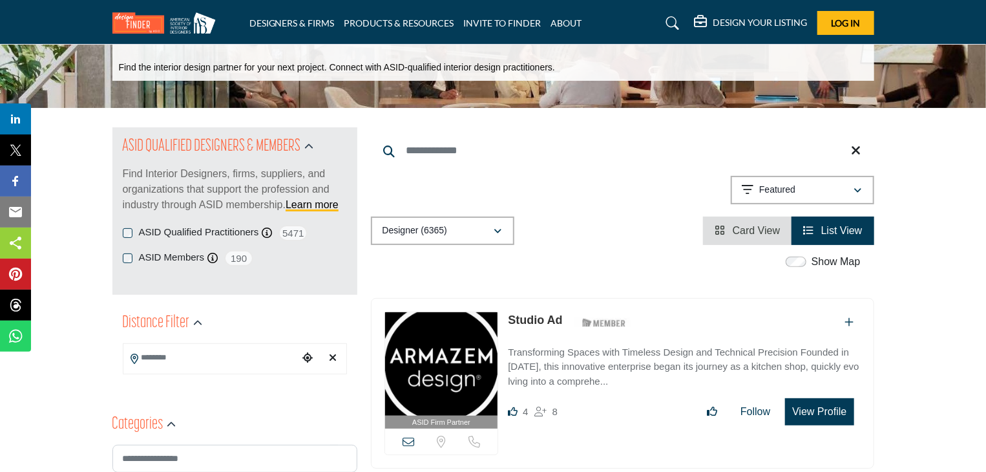 The image size is (986, 472). Describe the element at coordinates (138, 424) in the screenshot. I see `h2: Categories` at that location.